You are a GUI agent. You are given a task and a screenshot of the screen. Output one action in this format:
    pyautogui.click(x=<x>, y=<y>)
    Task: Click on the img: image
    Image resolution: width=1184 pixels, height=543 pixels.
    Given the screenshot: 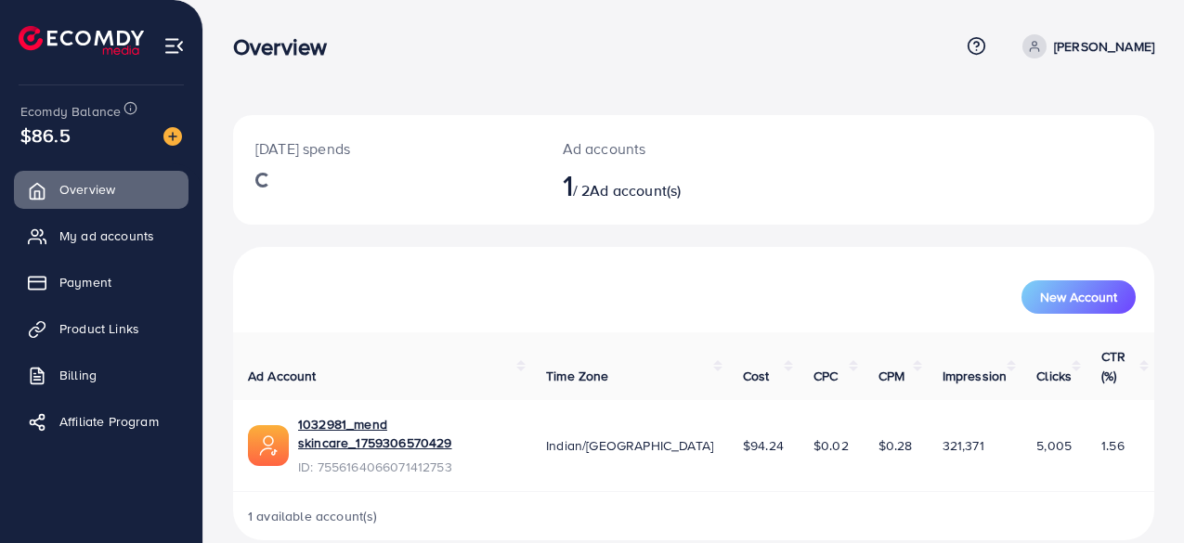 What is the action you would take?
    pyautogui.click(x=173, y=137)
    